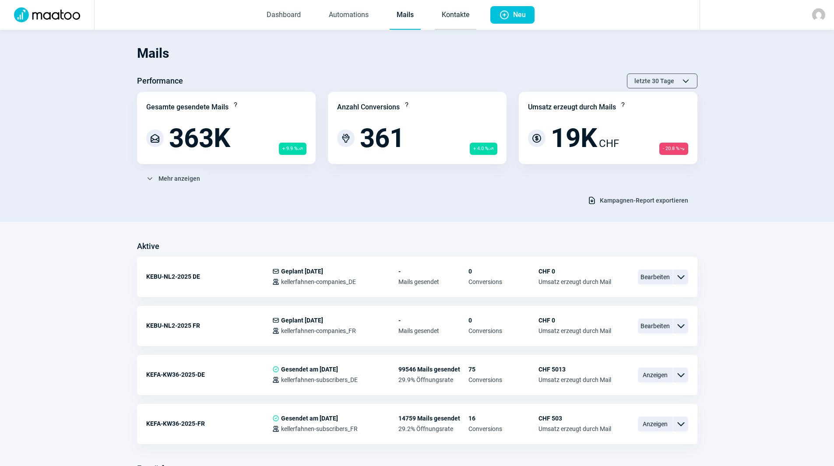 This screenshot has width=834, height=466. What do you see at coordinates (47, 15) in the screenshot?
I see `img: Logo` at bounding box center [47, 15].